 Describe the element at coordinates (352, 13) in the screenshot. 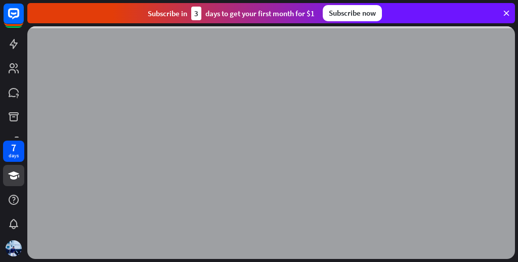

I see `div: Subscribe now` at that location.